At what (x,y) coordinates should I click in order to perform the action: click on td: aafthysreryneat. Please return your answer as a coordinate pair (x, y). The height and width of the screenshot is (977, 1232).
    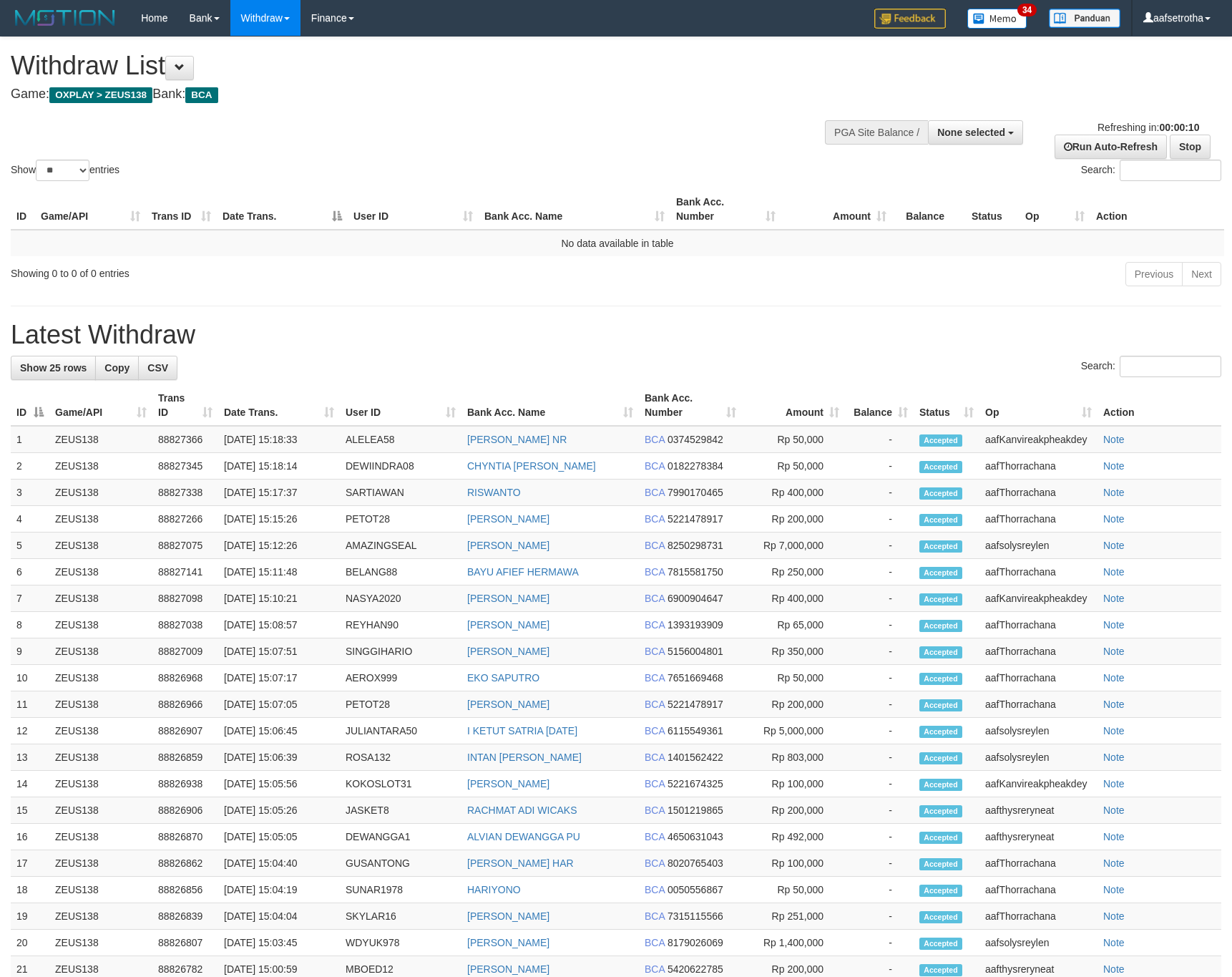
    Looking at the image, I should click on (1038, 837).